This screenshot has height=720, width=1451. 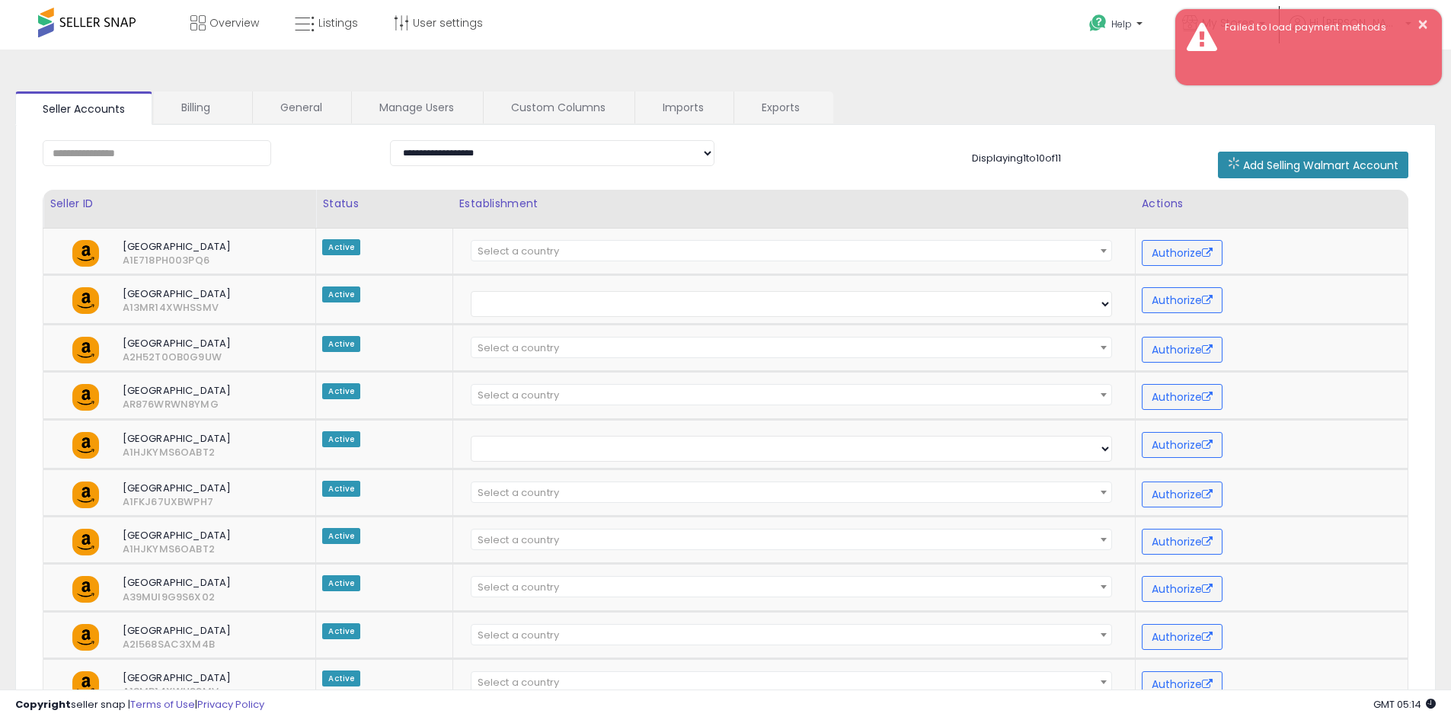 I want to click on div: Status, so click(x=384, y=203).